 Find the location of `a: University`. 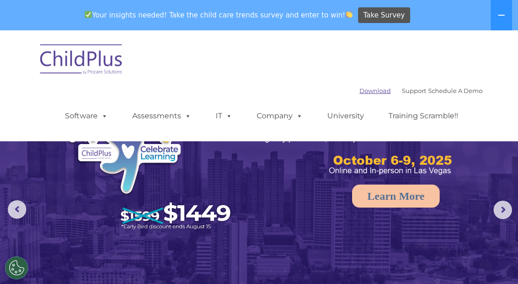

a: University is located at coordinates (346, 116).